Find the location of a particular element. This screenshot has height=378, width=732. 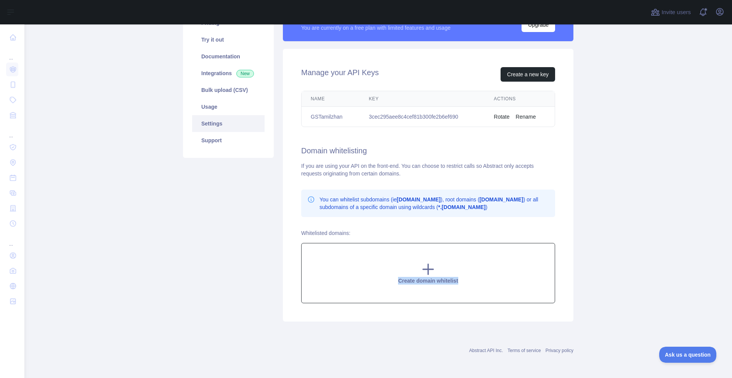

td: 3cec295aee8c4cef81b300fe2b6ef690 is located at coordinates (422, 117).